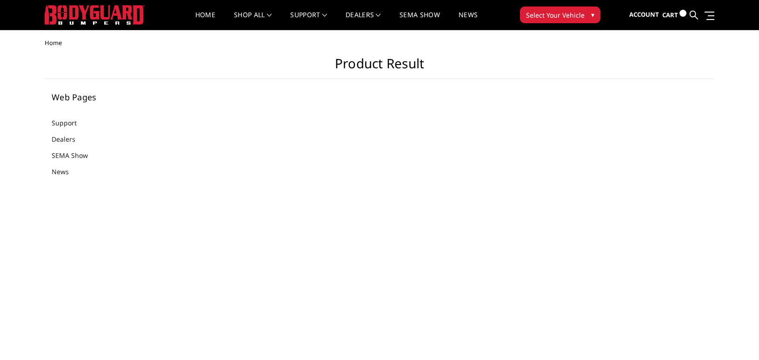 The image size is (759, 360). What do you see at coordinates (205, 20) in the screenshot?
I see `a: Home` at bounding box center [205, 20].